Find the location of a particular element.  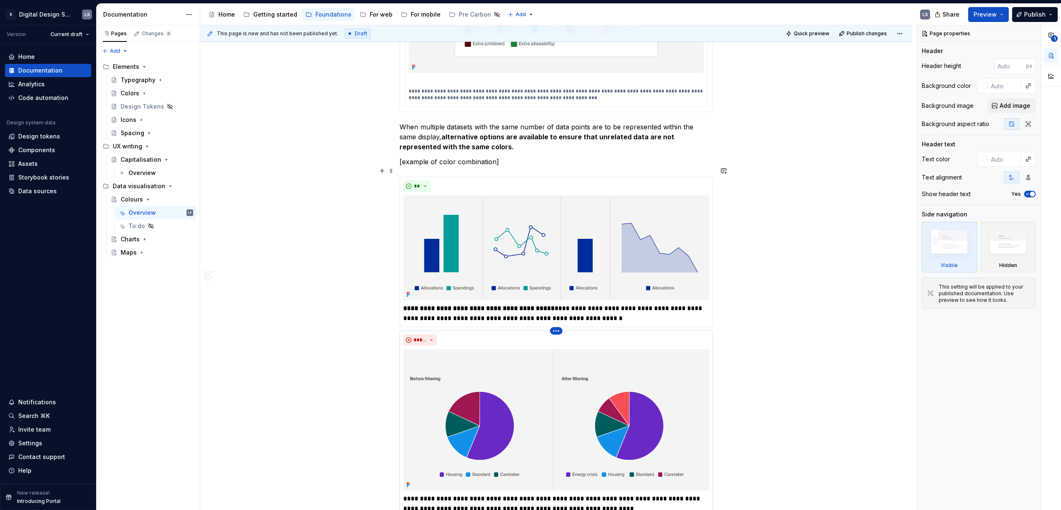

div: Data sources is located at coordinates (37, 191).